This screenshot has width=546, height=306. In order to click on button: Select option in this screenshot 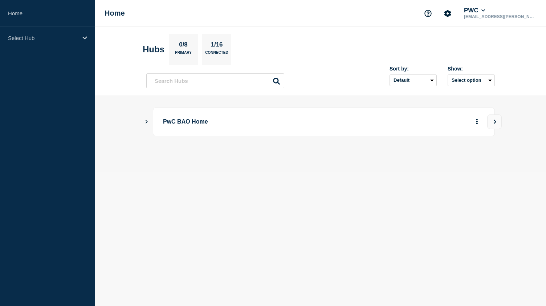, I will do `click(472, 80)`.